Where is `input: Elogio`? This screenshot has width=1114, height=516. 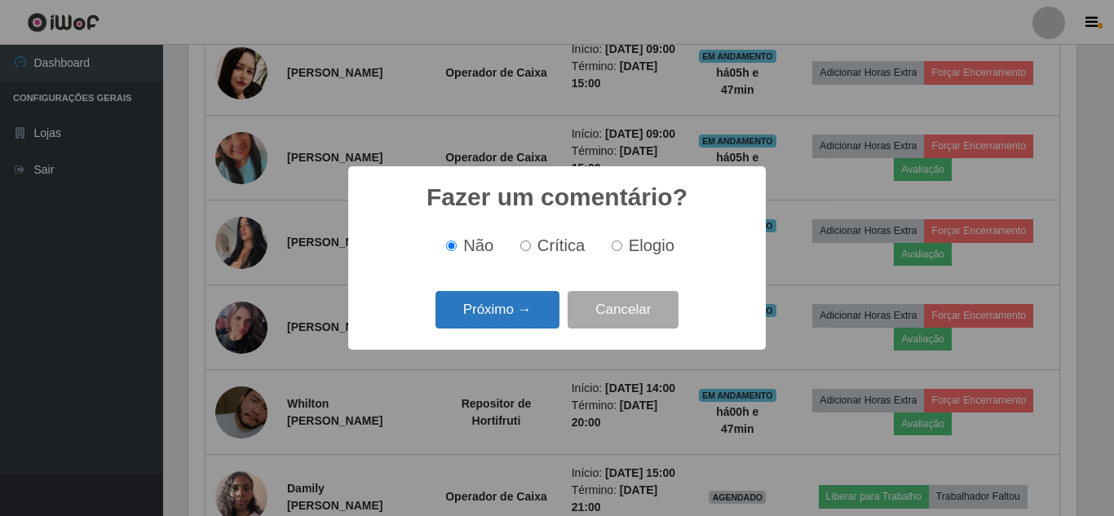
input: Elogio is located at coordinates (617, 245).